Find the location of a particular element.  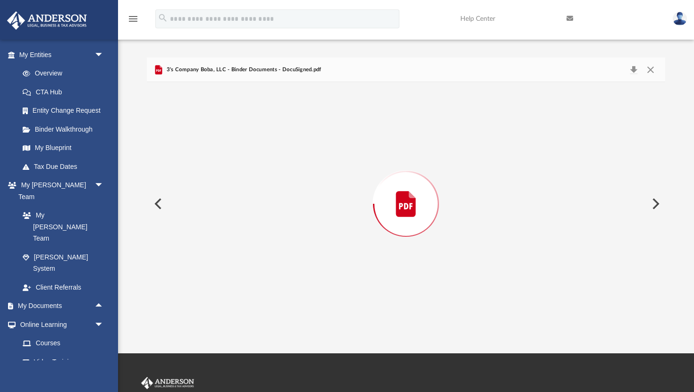

span: arrow_drop_up is located at coordinates (104, 306).